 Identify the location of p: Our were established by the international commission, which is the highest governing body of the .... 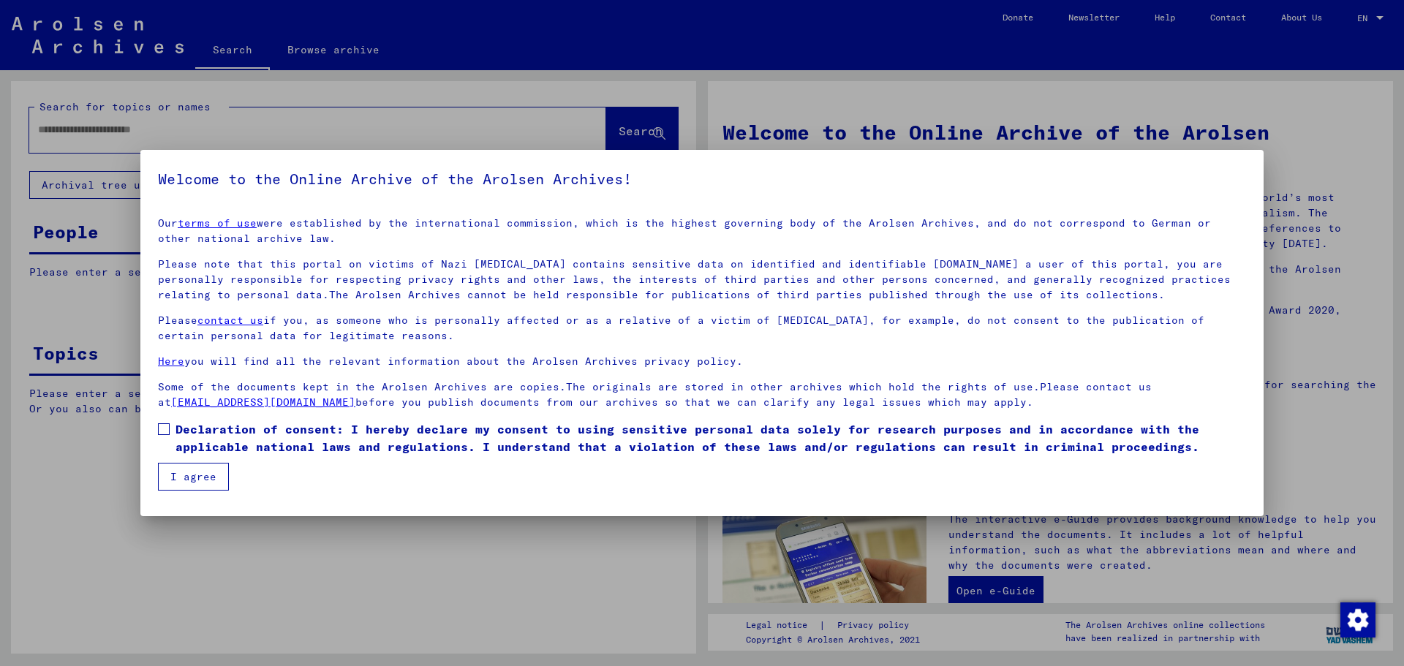
(702, 231).